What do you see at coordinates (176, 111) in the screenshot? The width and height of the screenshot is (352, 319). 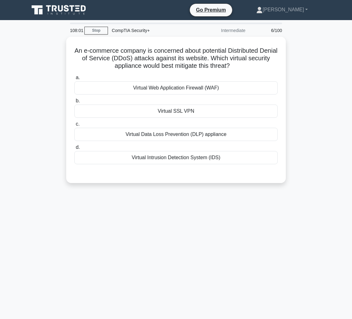 I see `div: Virtual SSL VPN` at bounding box center [176, 111].